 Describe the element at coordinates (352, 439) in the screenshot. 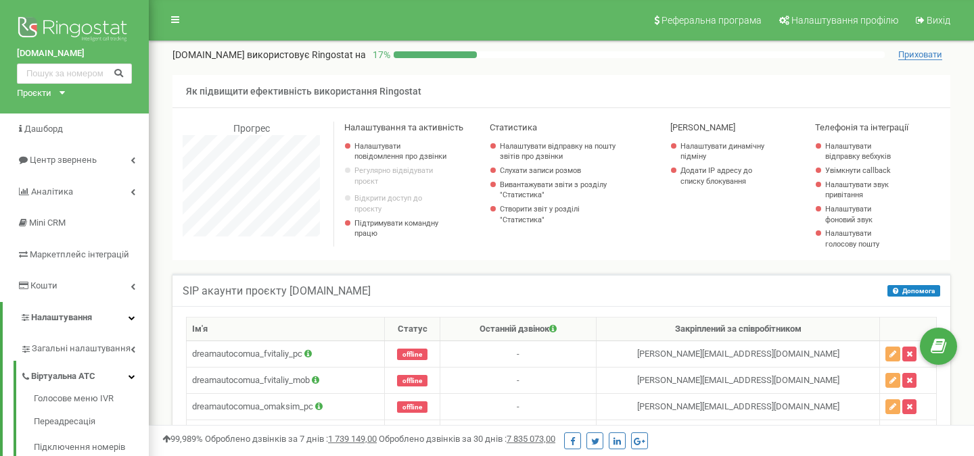

I see `u: 1 739 149,00` at that location.